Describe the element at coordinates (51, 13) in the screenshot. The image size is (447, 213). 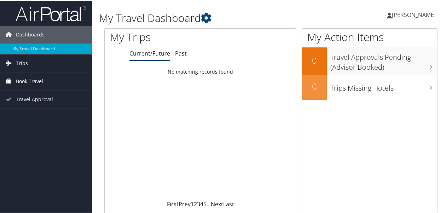
I see `img: airportal-logo.png` at that location.